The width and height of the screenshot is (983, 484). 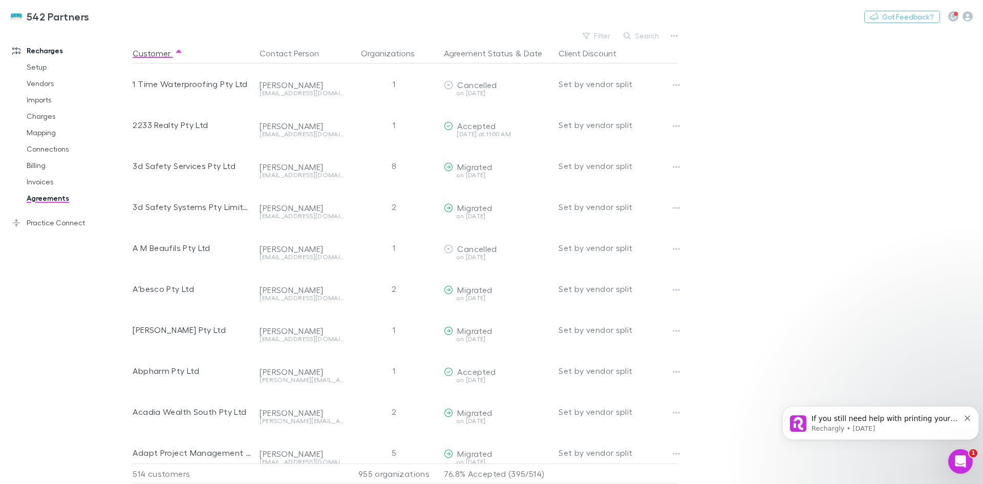 I want to click on a: Imports, so click(x=77, y=100).